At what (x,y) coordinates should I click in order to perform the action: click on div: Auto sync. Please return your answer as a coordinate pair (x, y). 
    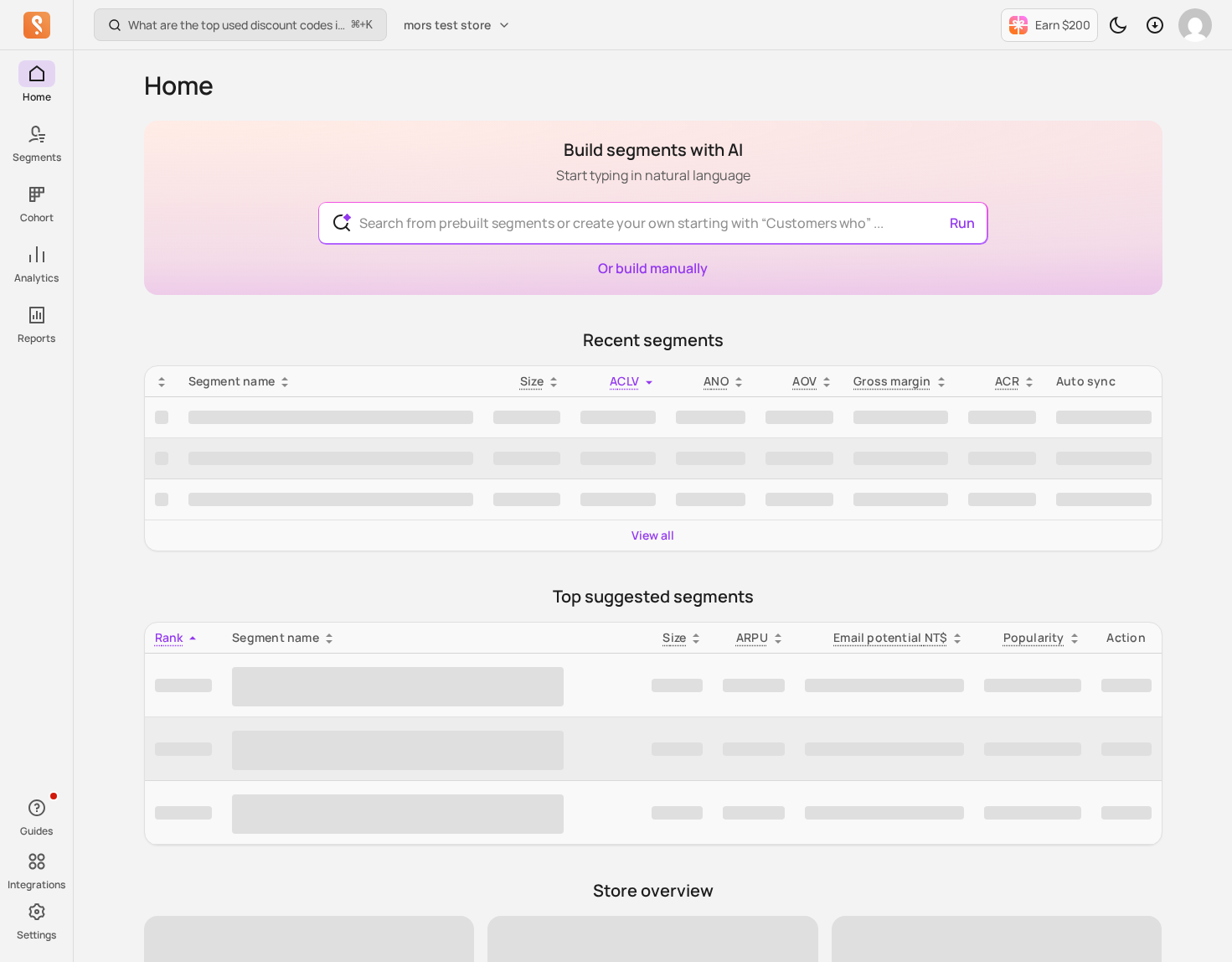
    Looking at the image, I should click on (1104, 382).